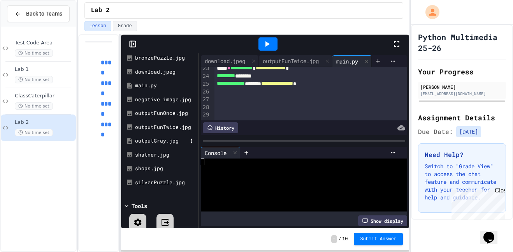  What do you see at coordinates (165, 168) in the screenshot?
I see `div: shops.jpg` at bounding box center [165, 168].